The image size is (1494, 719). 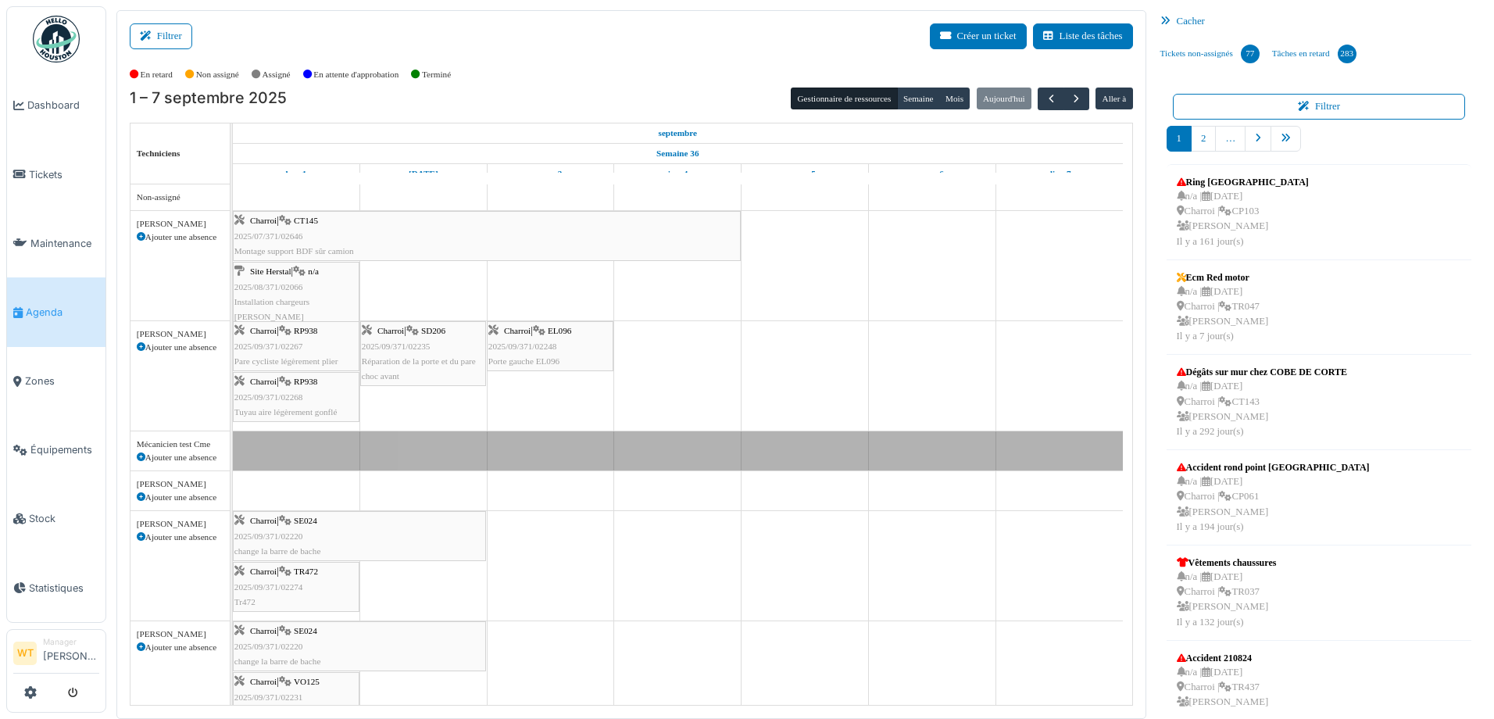 What do you see at coordinates (269, 287) in the screenshot?
I see `span: 2025/08/371/02066` at bounding box center [269, 287].